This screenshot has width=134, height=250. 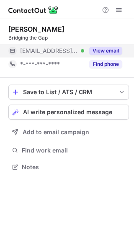 I want to click on span: Notes, so click(x=73, y=167).